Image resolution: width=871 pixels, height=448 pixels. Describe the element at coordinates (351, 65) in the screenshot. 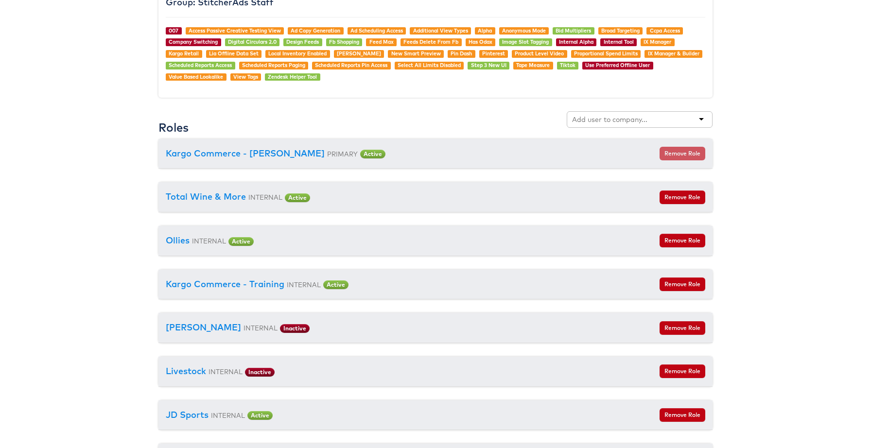

I see `a: Scheduled Reports Pin Access` at that location.